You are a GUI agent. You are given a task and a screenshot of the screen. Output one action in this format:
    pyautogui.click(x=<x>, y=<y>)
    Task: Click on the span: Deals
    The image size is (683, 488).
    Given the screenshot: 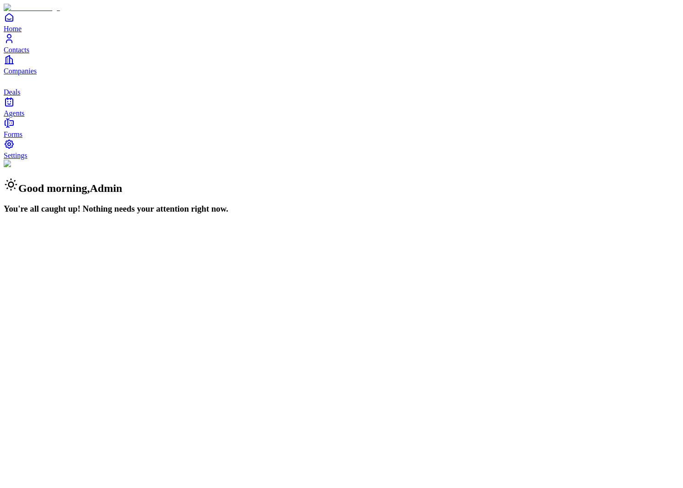 What is the action you would take?
    pyautogui.click(x=12, y=92)
    